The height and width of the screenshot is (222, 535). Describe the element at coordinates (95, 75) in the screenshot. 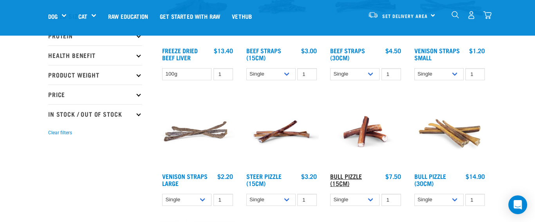

I see `p: Product Weight` at that location.